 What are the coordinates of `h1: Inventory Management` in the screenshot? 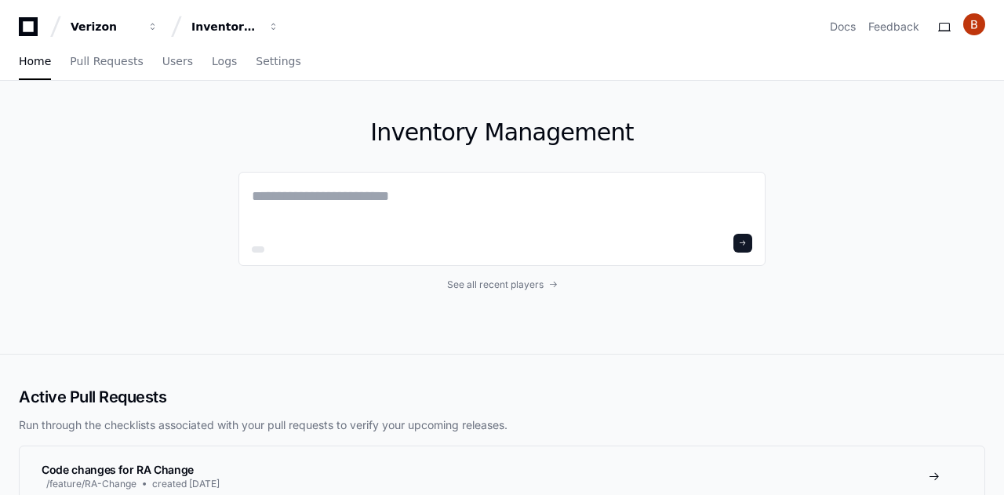 It's located at (502, 133).